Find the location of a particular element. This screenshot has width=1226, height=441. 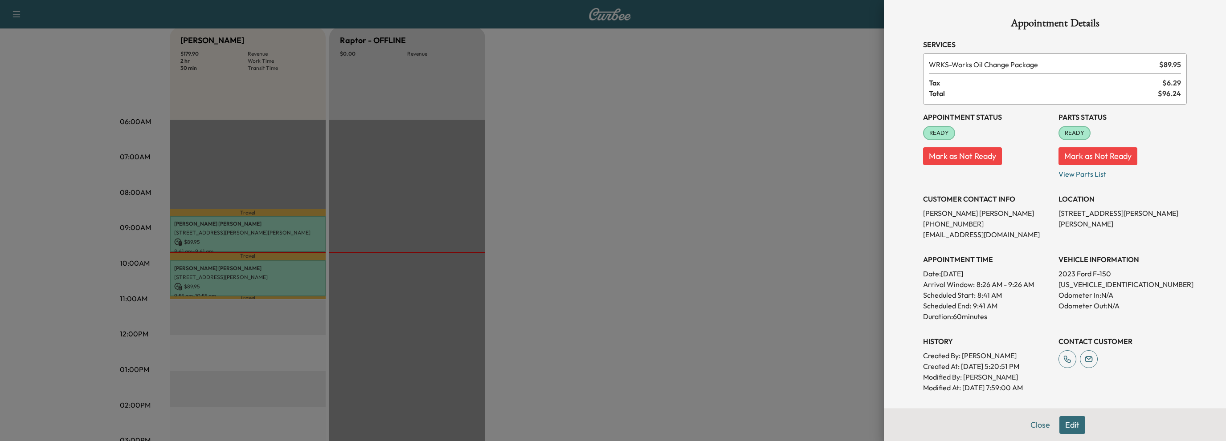

h3: APPOINTMENT TIME is located at coordinates (987, 260).